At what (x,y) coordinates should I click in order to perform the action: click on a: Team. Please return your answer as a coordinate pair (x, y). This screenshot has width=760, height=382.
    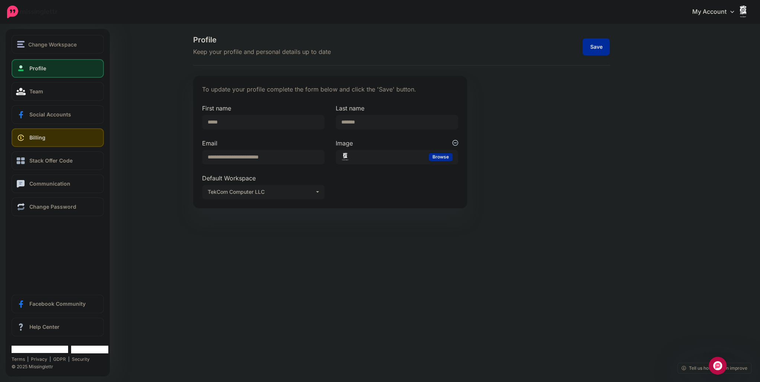
    Looking at the image, I should click on (58, 92).